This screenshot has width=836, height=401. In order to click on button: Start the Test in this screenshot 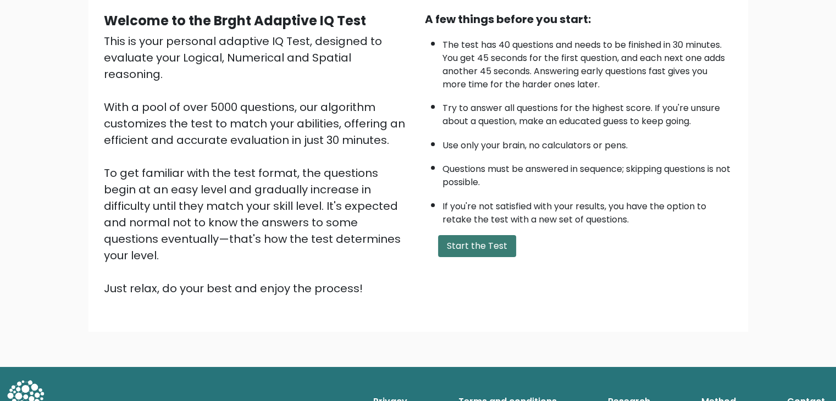, I will do `click(477, 246)`.